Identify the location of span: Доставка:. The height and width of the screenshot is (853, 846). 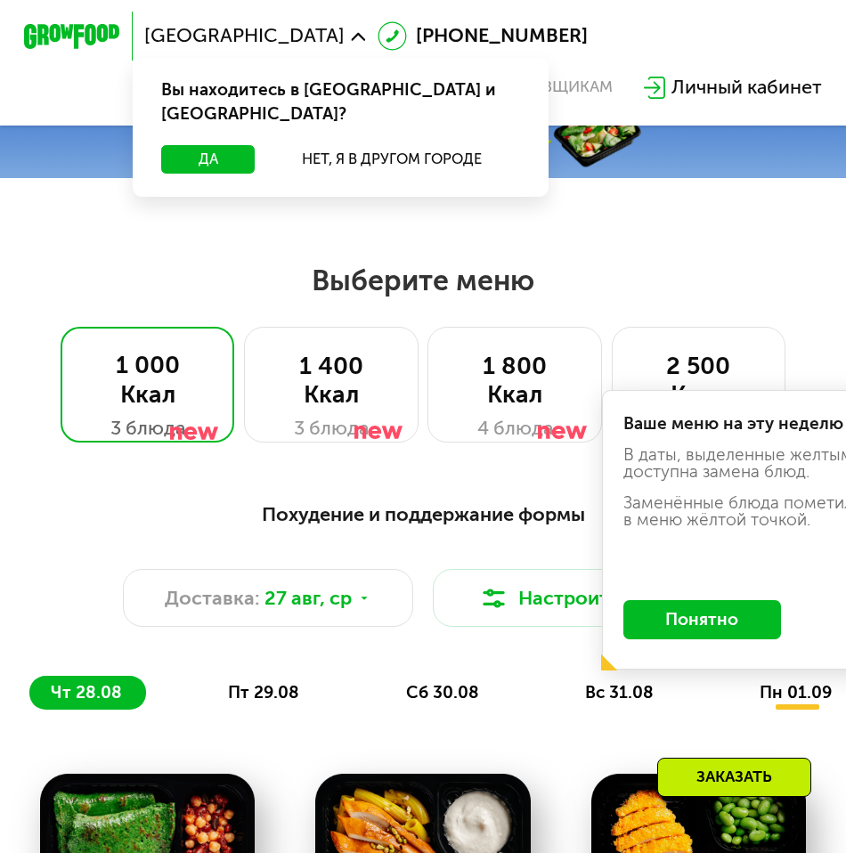
(212, 598).